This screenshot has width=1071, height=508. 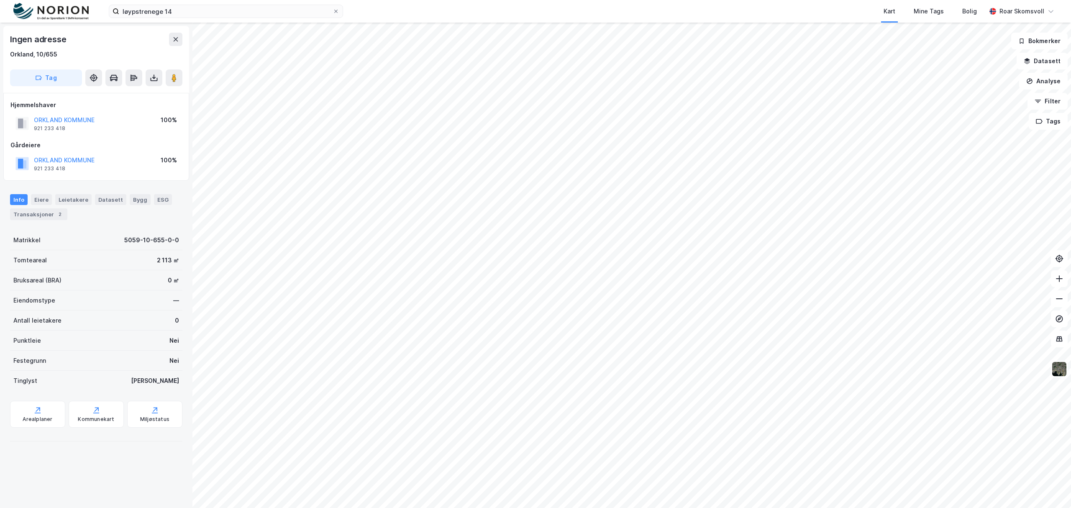 I want to click on img: 9k=, so click(x=1059, y=369).